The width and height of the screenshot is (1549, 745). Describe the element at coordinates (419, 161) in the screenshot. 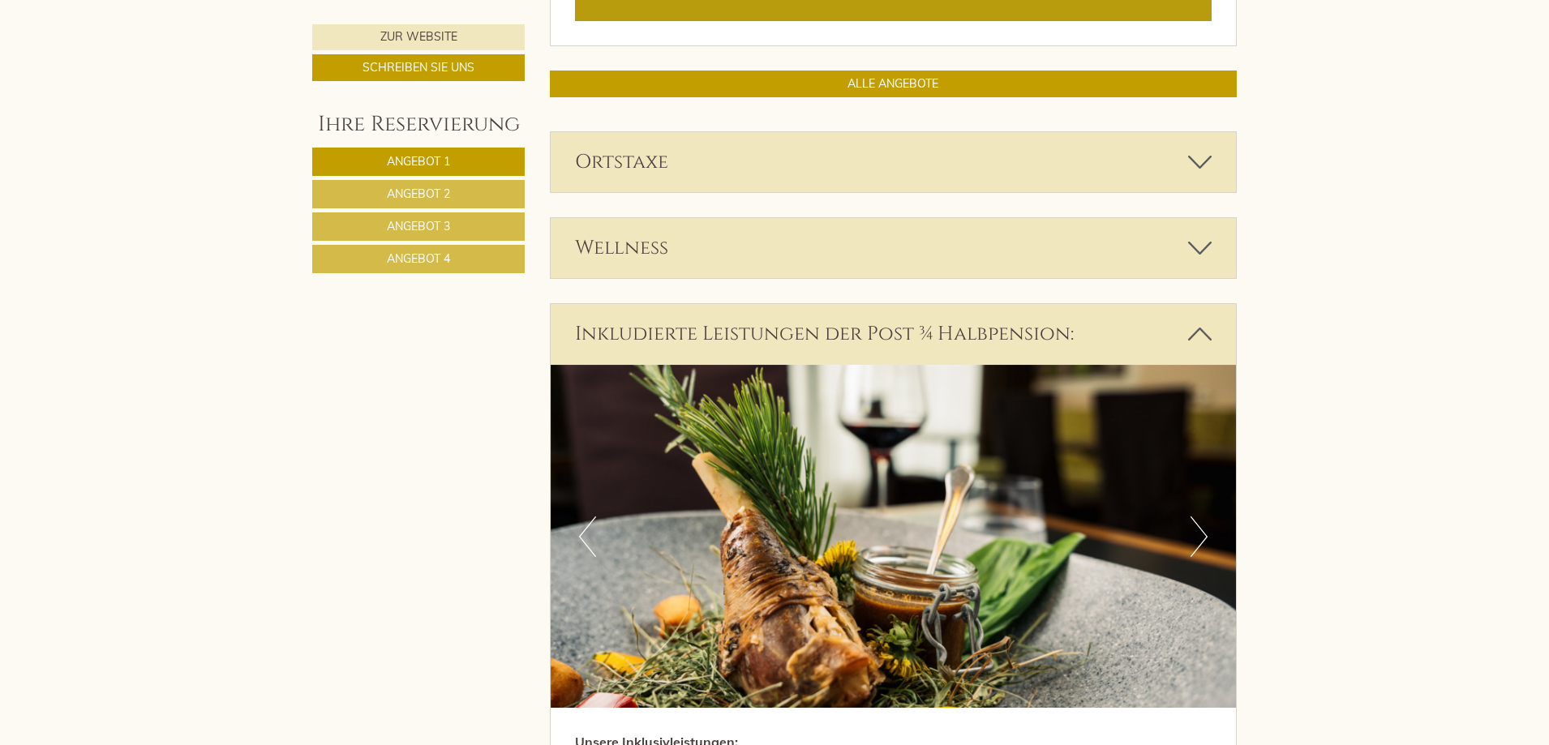

I see `span: Angebot 1` at that location.